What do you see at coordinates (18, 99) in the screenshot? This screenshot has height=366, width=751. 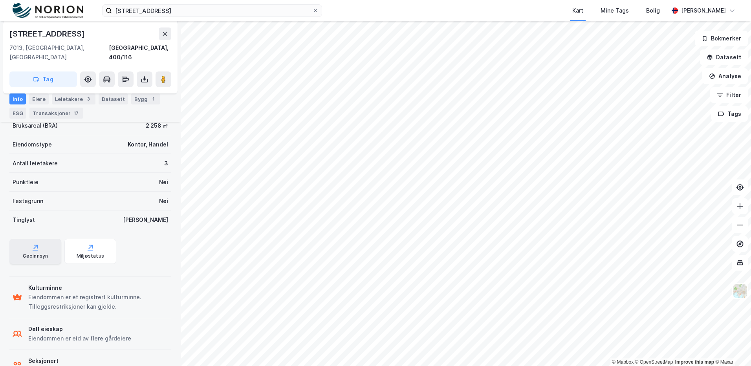 I see `div: Info` at bounding box center [18, 99].